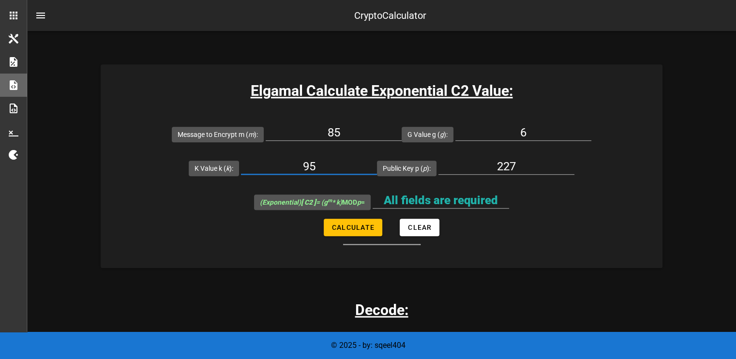 The height and width of the screenshot is (359, 736). What do you see at coordinates (353, 227) in the screenshot?
I see `span: Calculate` at bounding box center [353, 227].